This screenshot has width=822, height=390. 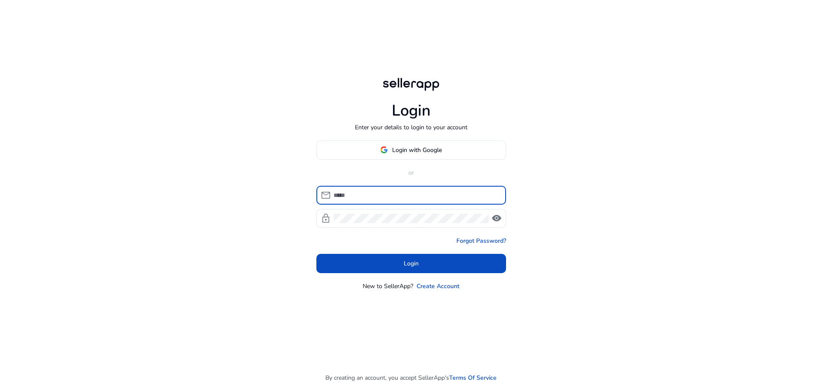 I want to click on h1: Login, so click(x=411, y=111).